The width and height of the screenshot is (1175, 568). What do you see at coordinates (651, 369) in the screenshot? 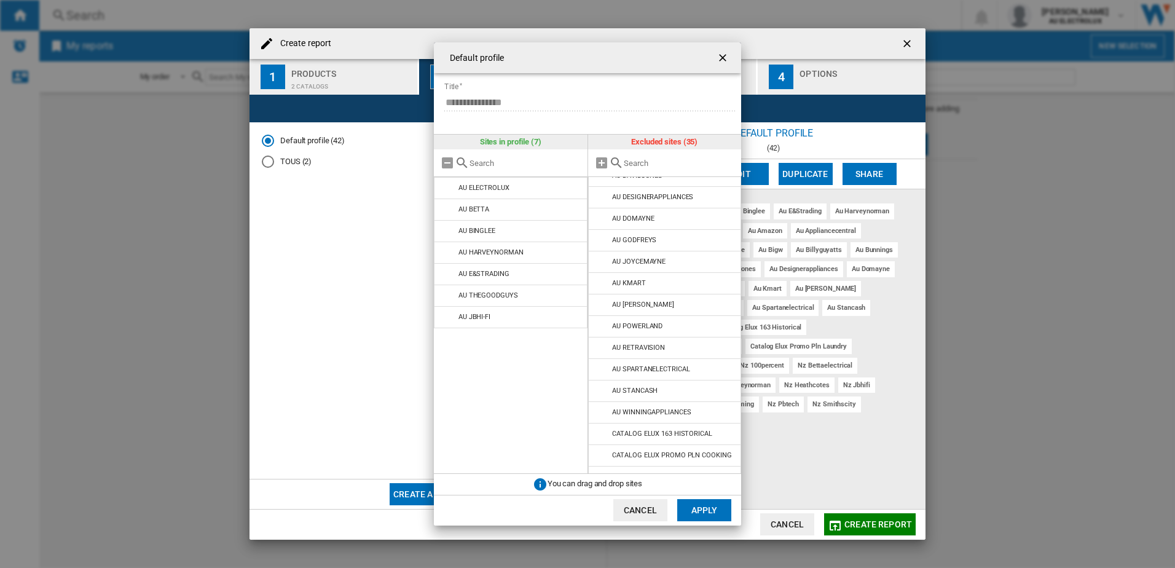
I see `div: AU SPARTANELECTRICAL` at bounding box center [651, 369].